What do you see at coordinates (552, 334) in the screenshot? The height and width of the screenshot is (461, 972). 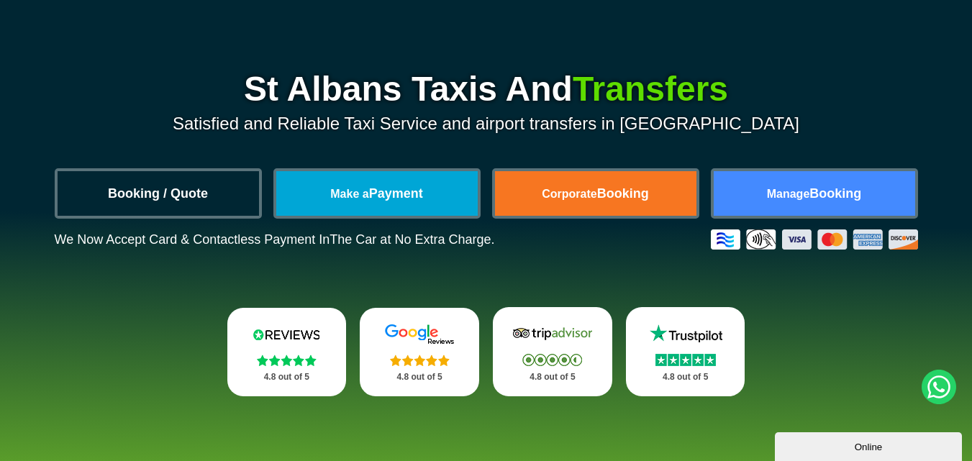 I see `img: Tripadvisor` at bounding box center [552, 334].